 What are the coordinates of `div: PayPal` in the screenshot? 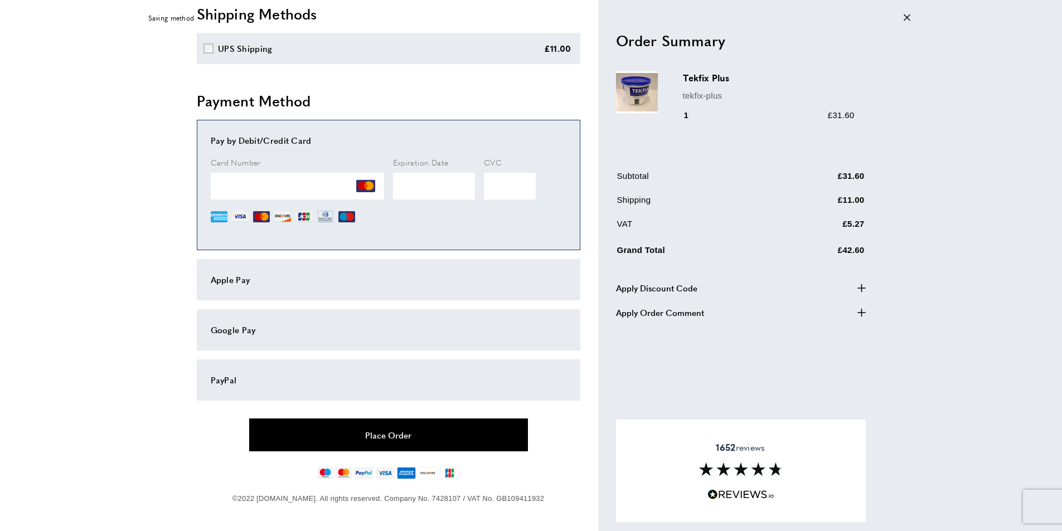 It's located at (388, 380).